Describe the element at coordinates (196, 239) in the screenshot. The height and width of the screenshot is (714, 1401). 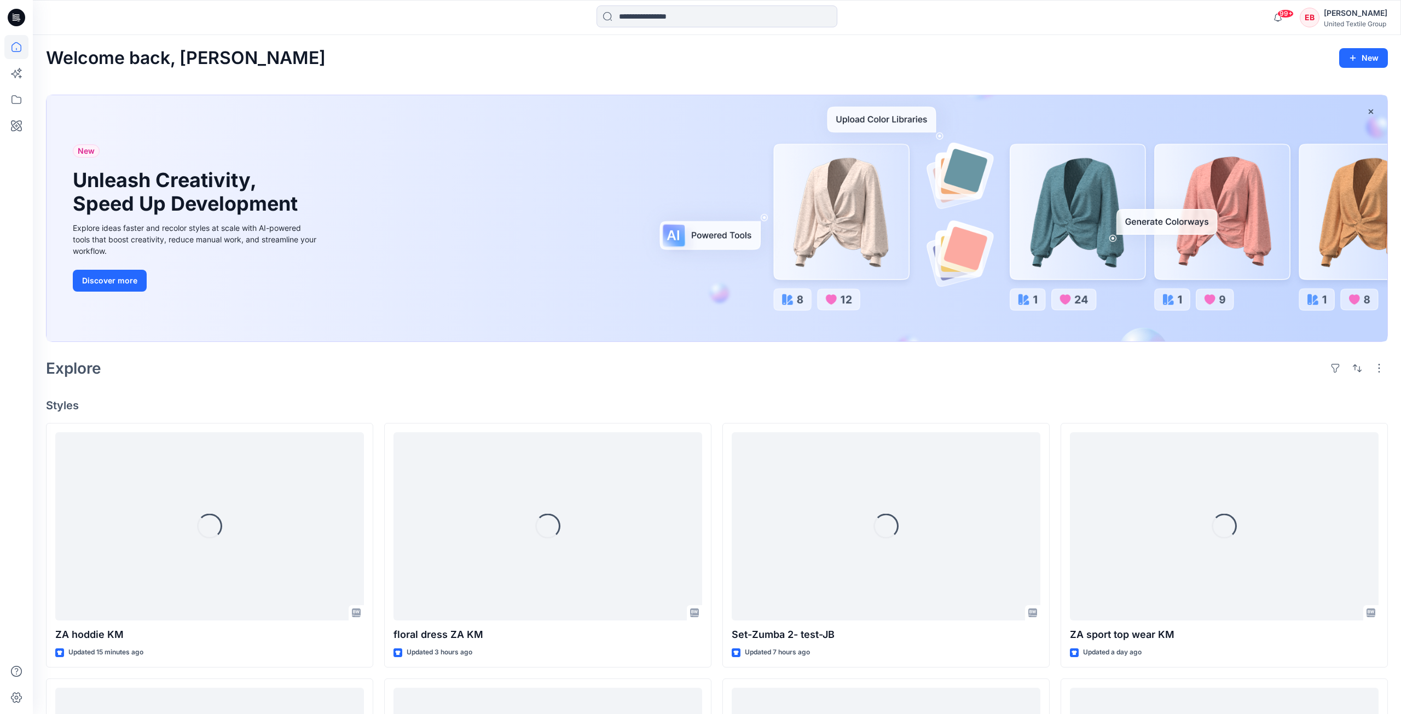
I see `div: Explore ideas faster and recolor styles at scale with AI-powered tools that boost creativity, red...` at that location.